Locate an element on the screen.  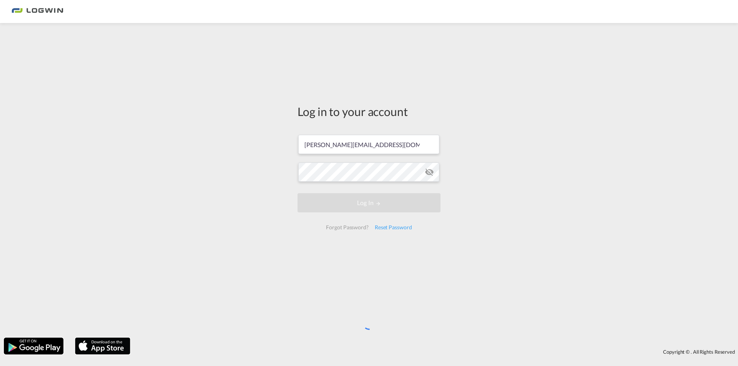
div: Forgot Password? is located at coordinates (347, 228).